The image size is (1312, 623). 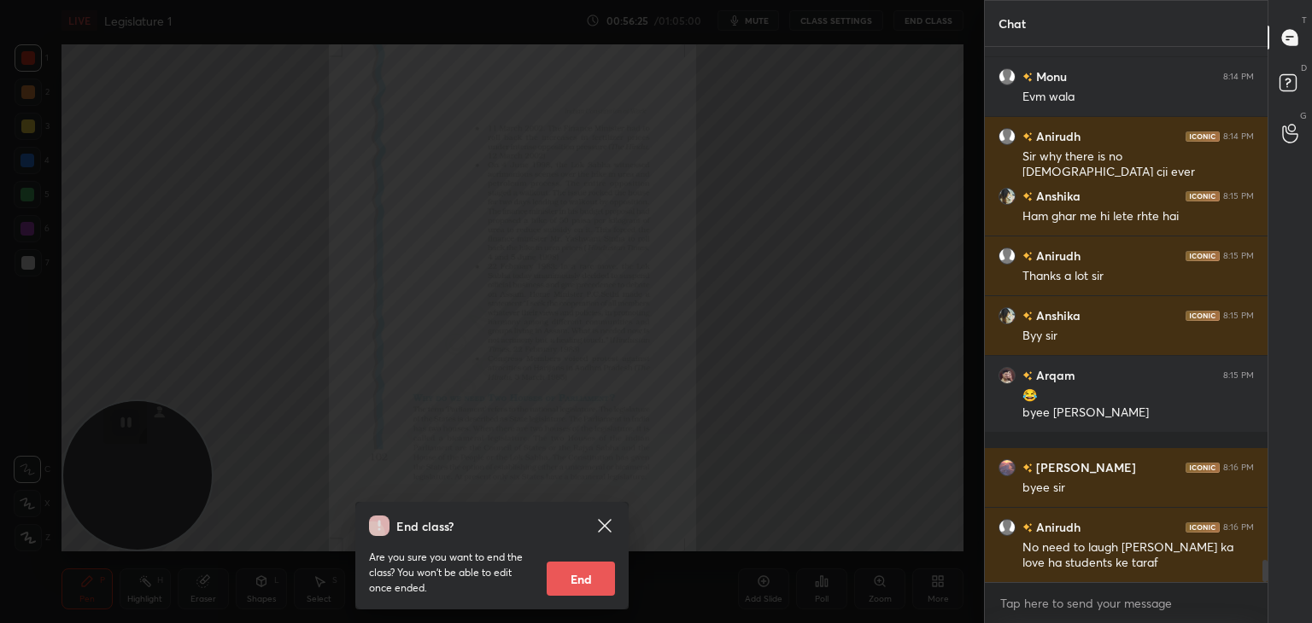 What do you see at coordinates (1125, 315) in the screenshot?
I see `div: grid` at bounding box center [1125, 315].